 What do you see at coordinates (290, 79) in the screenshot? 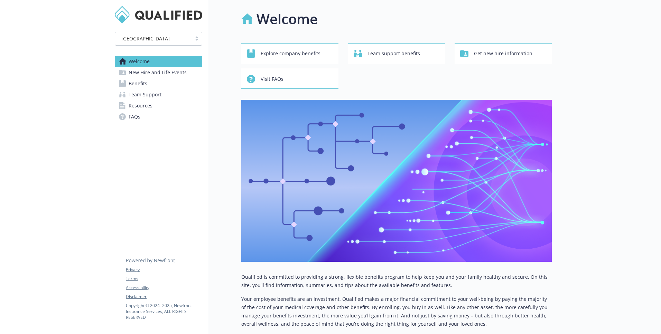
I see `button: Visit FAQs` at bounding box center [290, 79].